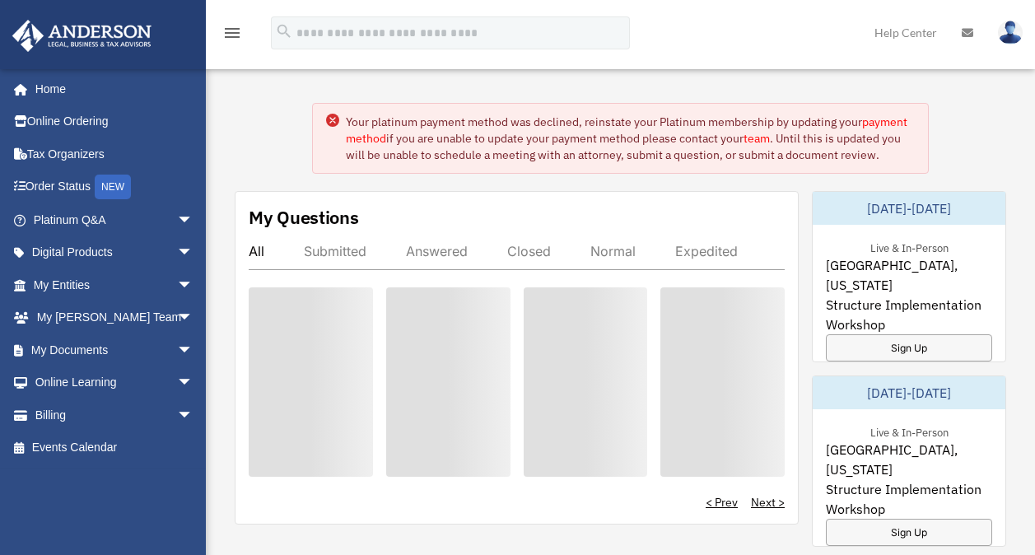 This screenshot has width=1035, height=555. I want to click on div: Answered, so click(437, 251).